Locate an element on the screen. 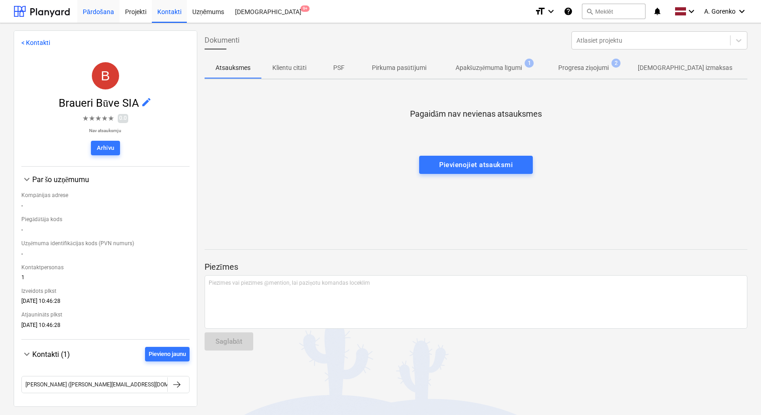  p: Piezīmes is located at coordinates (476, 267).